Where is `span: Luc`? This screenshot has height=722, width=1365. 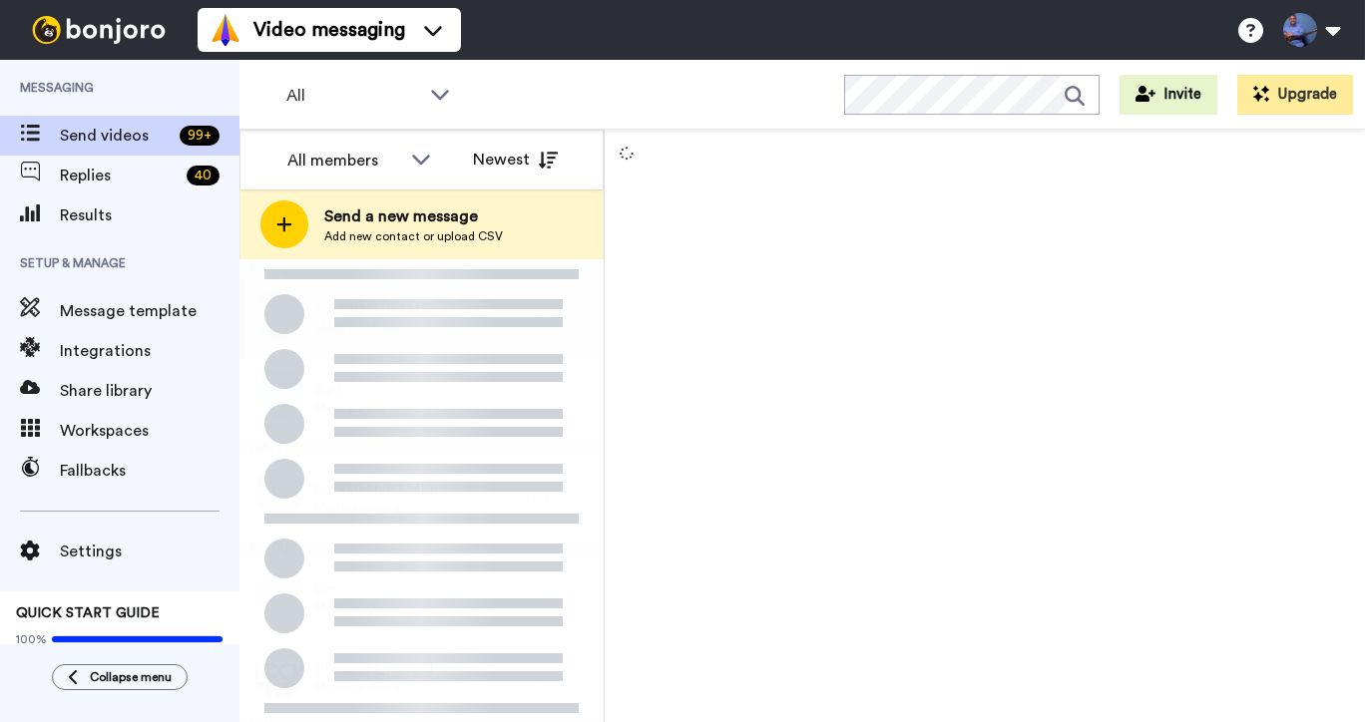
span: Luc is located at coordinates (356, 590).